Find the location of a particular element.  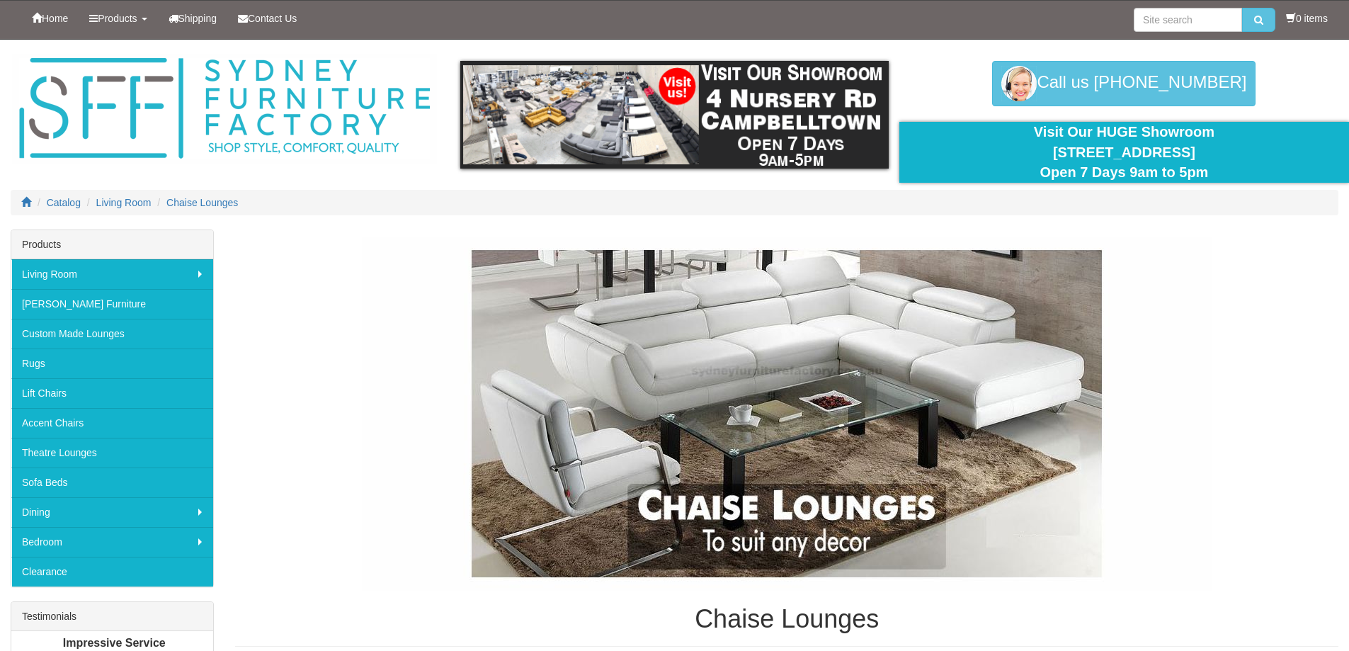

span: Catalog is located at coordinates (64, 203).